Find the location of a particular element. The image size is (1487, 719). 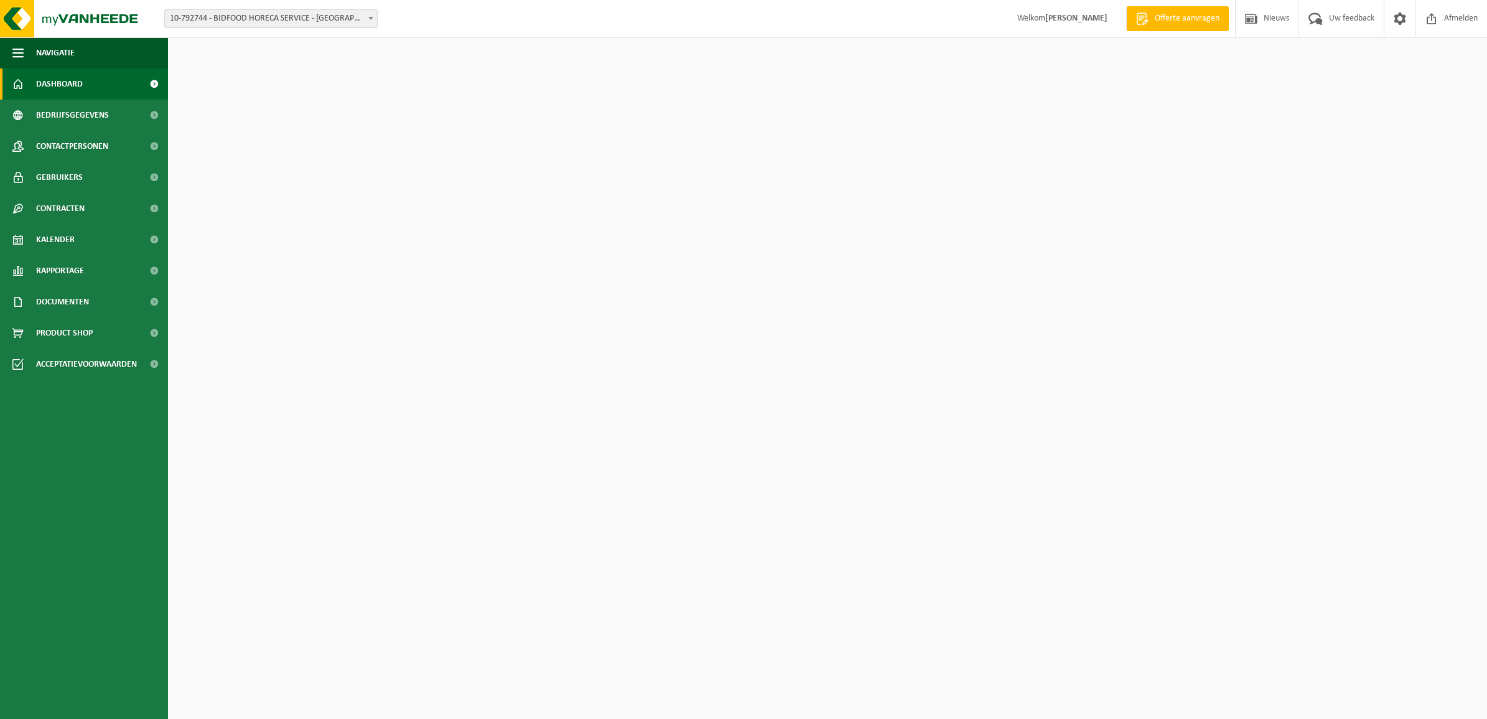

a: Offerte aanvragen is located at coordinates (1177, 19).